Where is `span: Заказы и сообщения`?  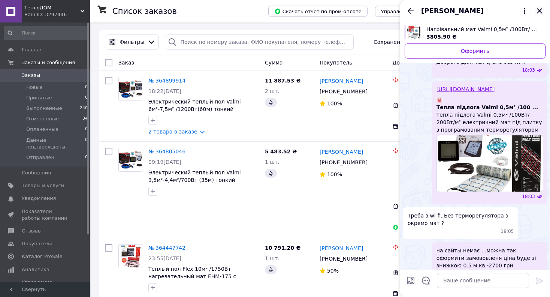
span: Заказы и сообщения is located at coordinates (48, 63).